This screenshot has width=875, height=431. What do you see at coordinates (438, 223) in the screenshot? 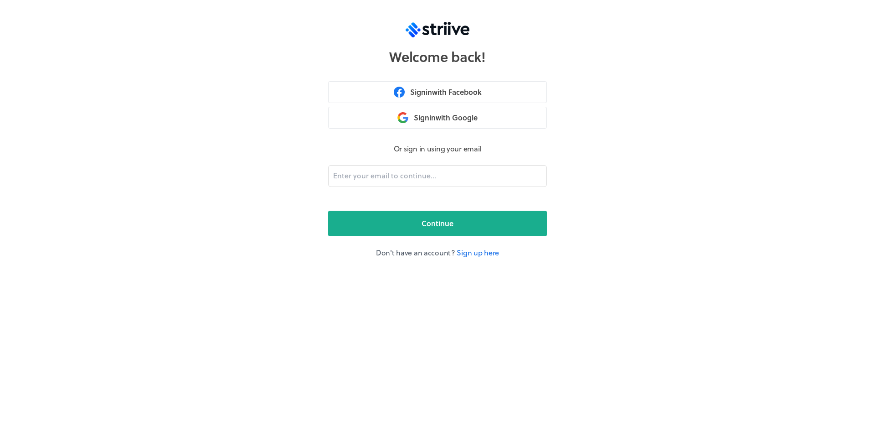
I see `button: Continue` at bounding box center [438, 223].